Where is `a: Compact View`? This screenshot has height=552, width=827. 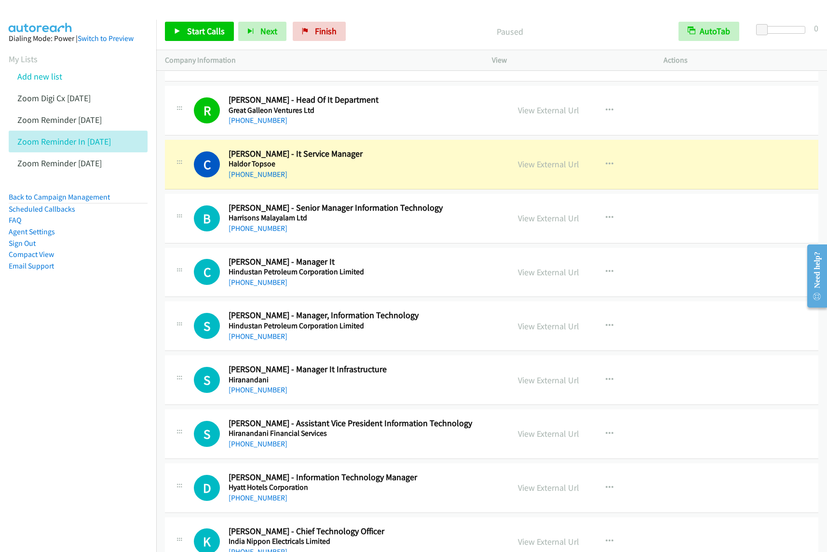
a: Compact View is located at coordinates (31, 254).